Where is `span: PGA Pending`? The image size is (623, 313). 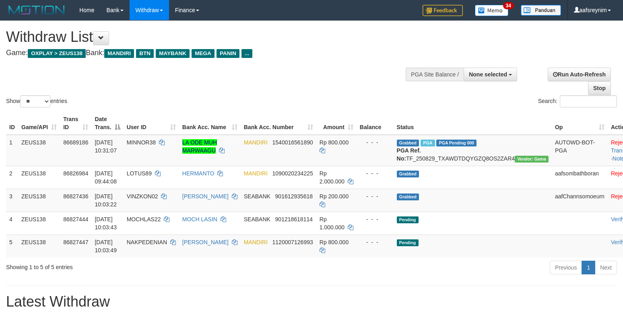 span: PGA Pending is located at coordinates (456, 143).